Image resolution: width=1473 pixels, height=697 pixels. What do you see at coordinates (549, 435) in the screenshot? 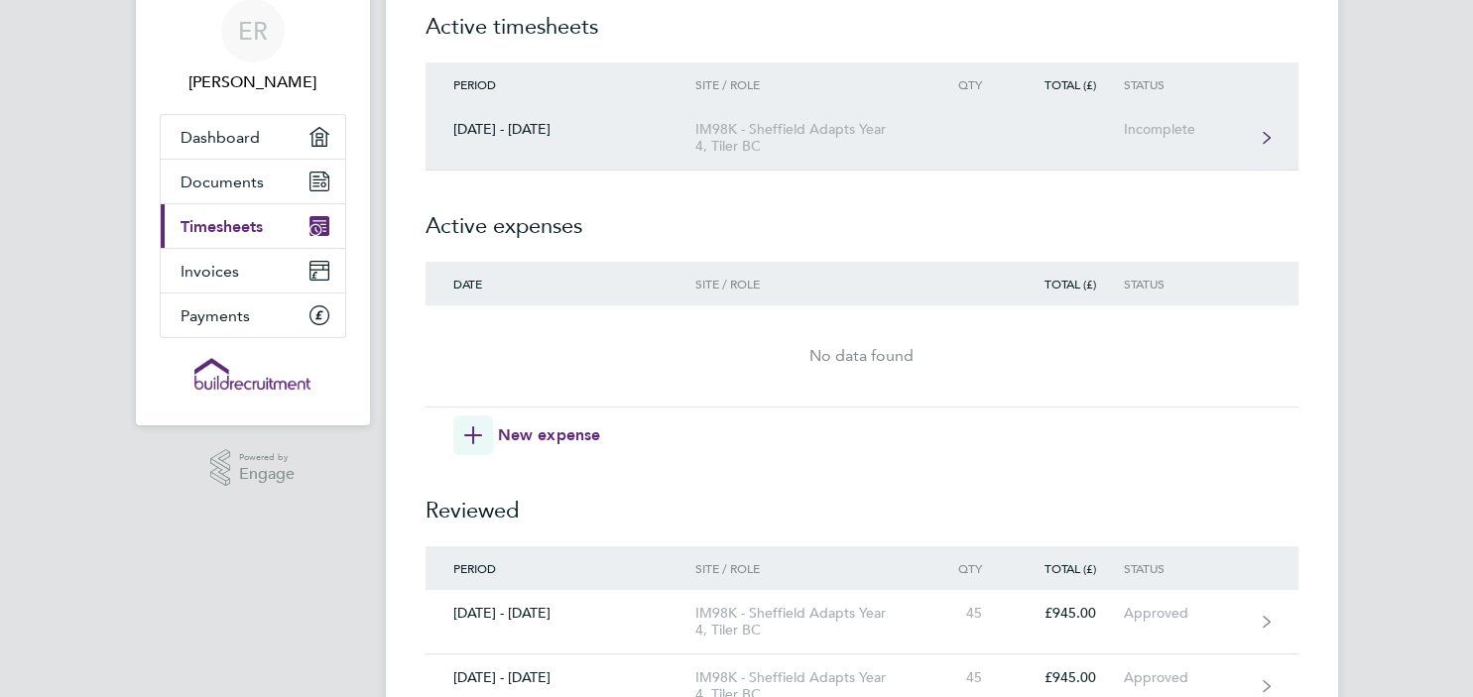
I see `span: New expense` at bounding box center [549, 435].